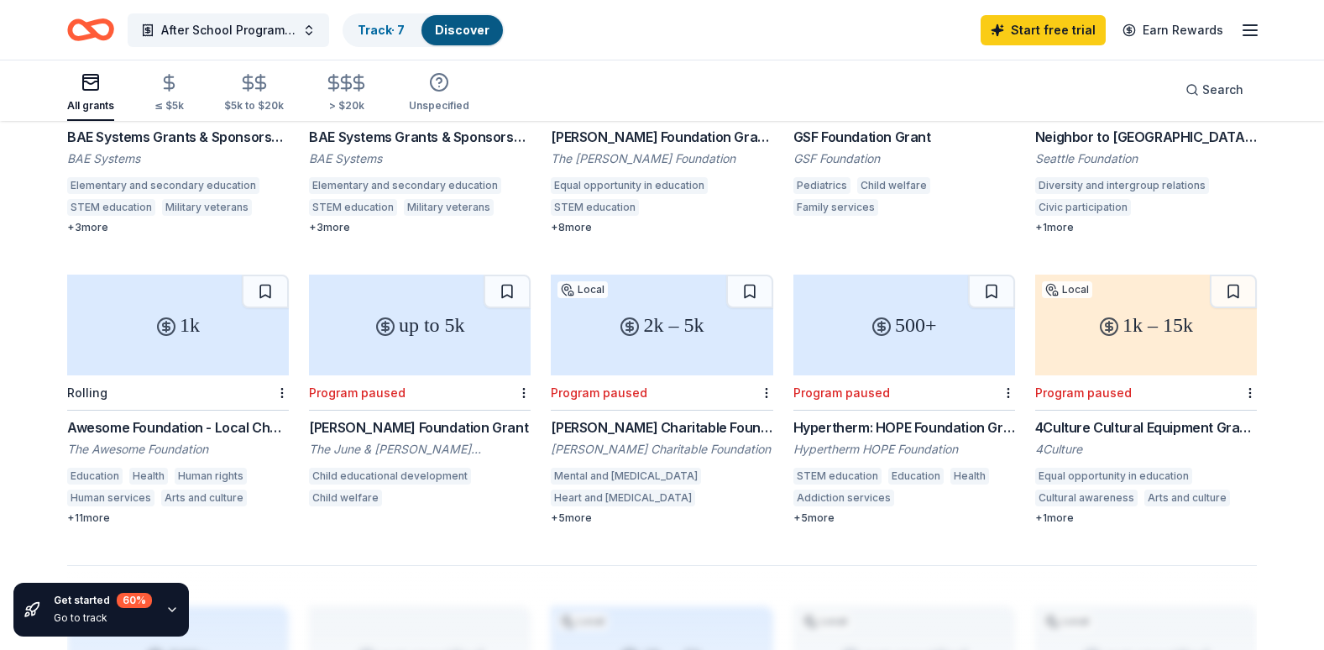  Describe the element at coordinates (835, 207) in the screenshot. I see `div: Family services` at that location.